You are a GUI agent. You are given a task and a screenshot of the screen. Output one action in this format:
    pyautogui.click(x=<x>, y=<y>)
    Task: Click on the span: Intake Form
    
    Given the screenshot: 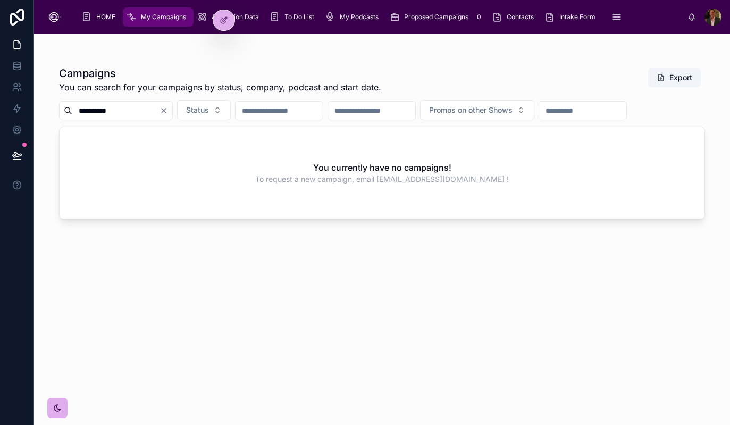 What is the action you would take?
    pyautogui.click(x=577, y=17)
    